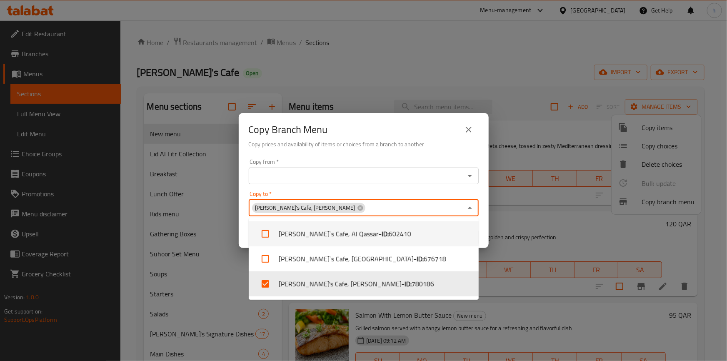 The width and height of the screenshot is (727, 361). What do you see at coordinates (423, 284) in the screenshot?
I see `span: 780186` at bounding box center [423, 284].